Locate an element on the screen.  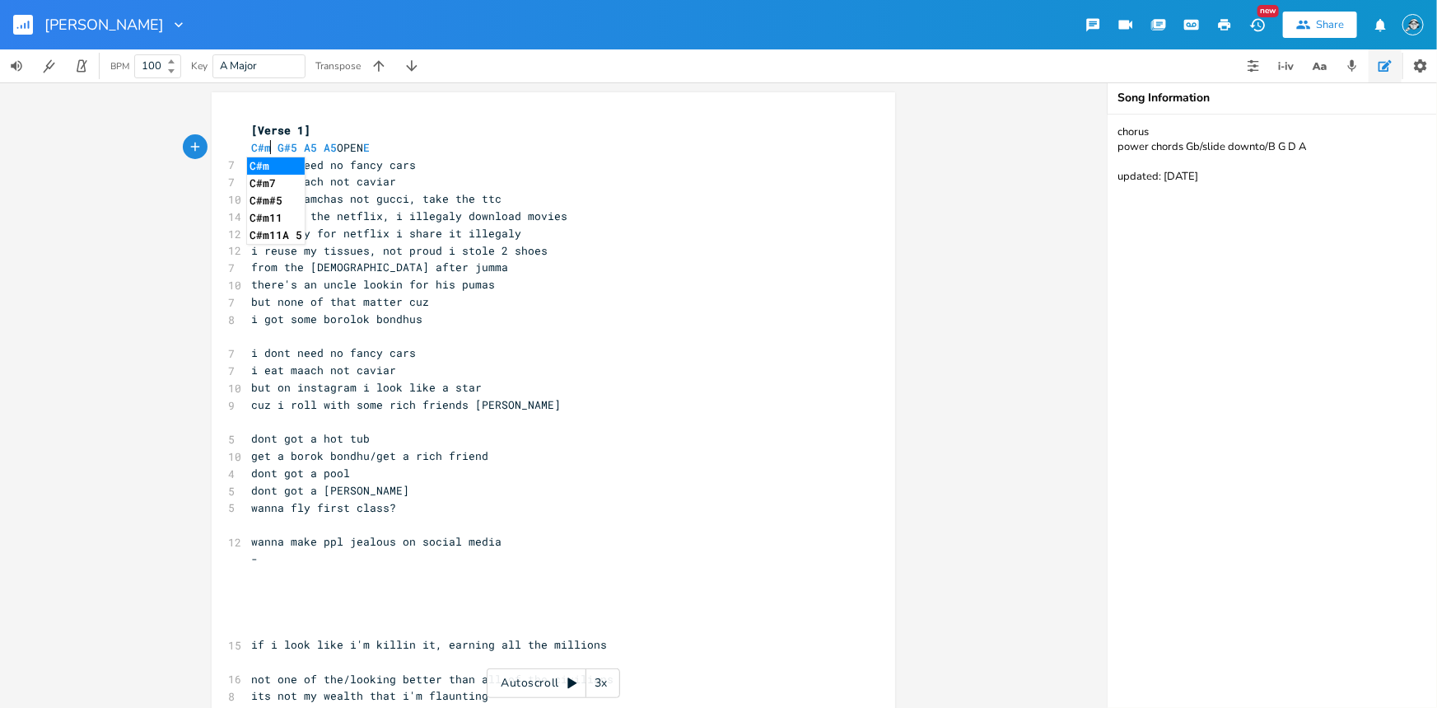
span: OPEN is located at coordinates (311, 147).